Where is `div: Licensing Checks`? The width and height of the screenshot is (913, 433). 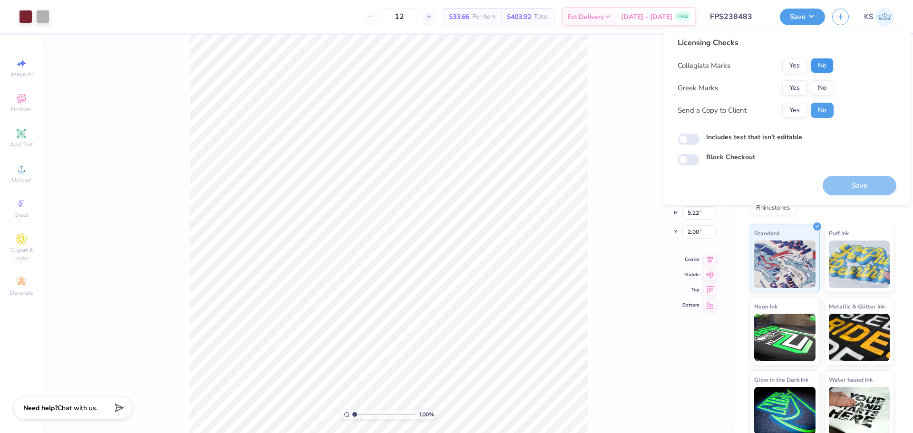
div: Licensing Checks is located at coordinates (755, 43).